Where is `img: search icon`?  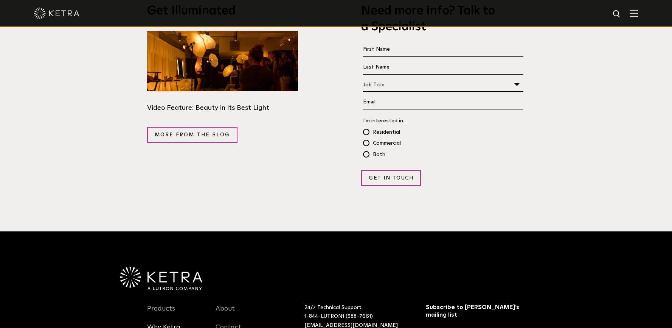
img: search icon is located at coordinates (617, 14).